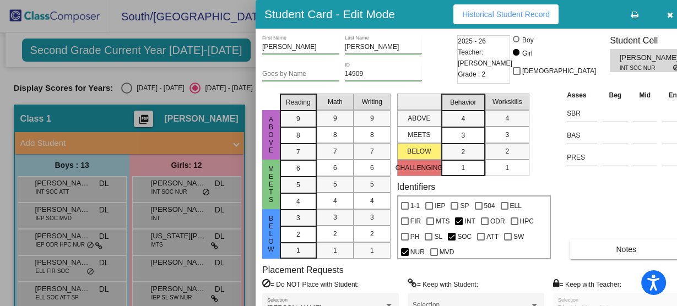  What do you see at coordinates (442, 221) in the screenshot?
I see `span: MTS` at bounding box center [442, 221].